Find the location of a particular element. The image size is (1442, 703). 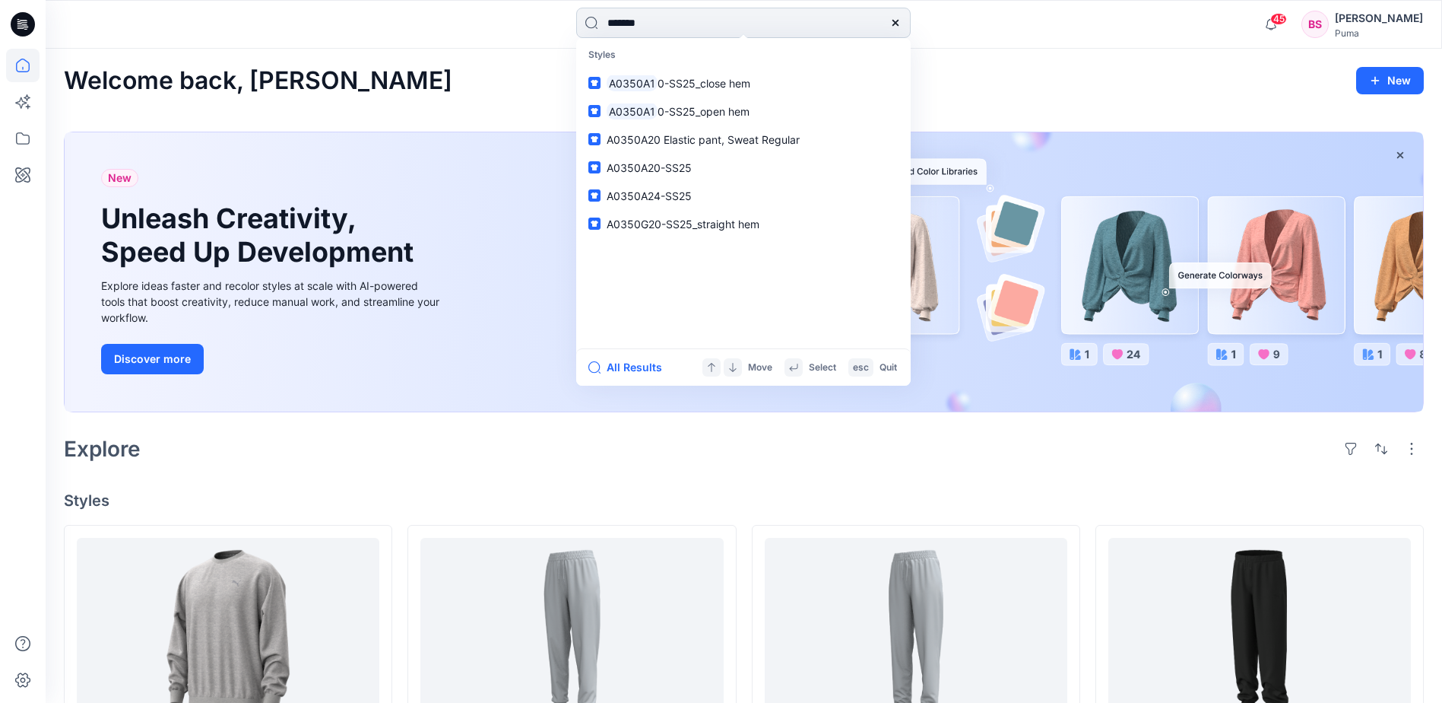

div: Puma is located at coordinates (1379, 33).